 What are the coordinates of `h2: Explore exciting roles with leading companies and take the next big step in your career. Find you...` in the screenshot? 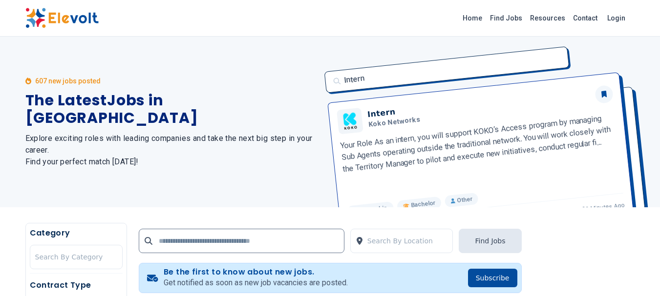 It's located at (172, 150).